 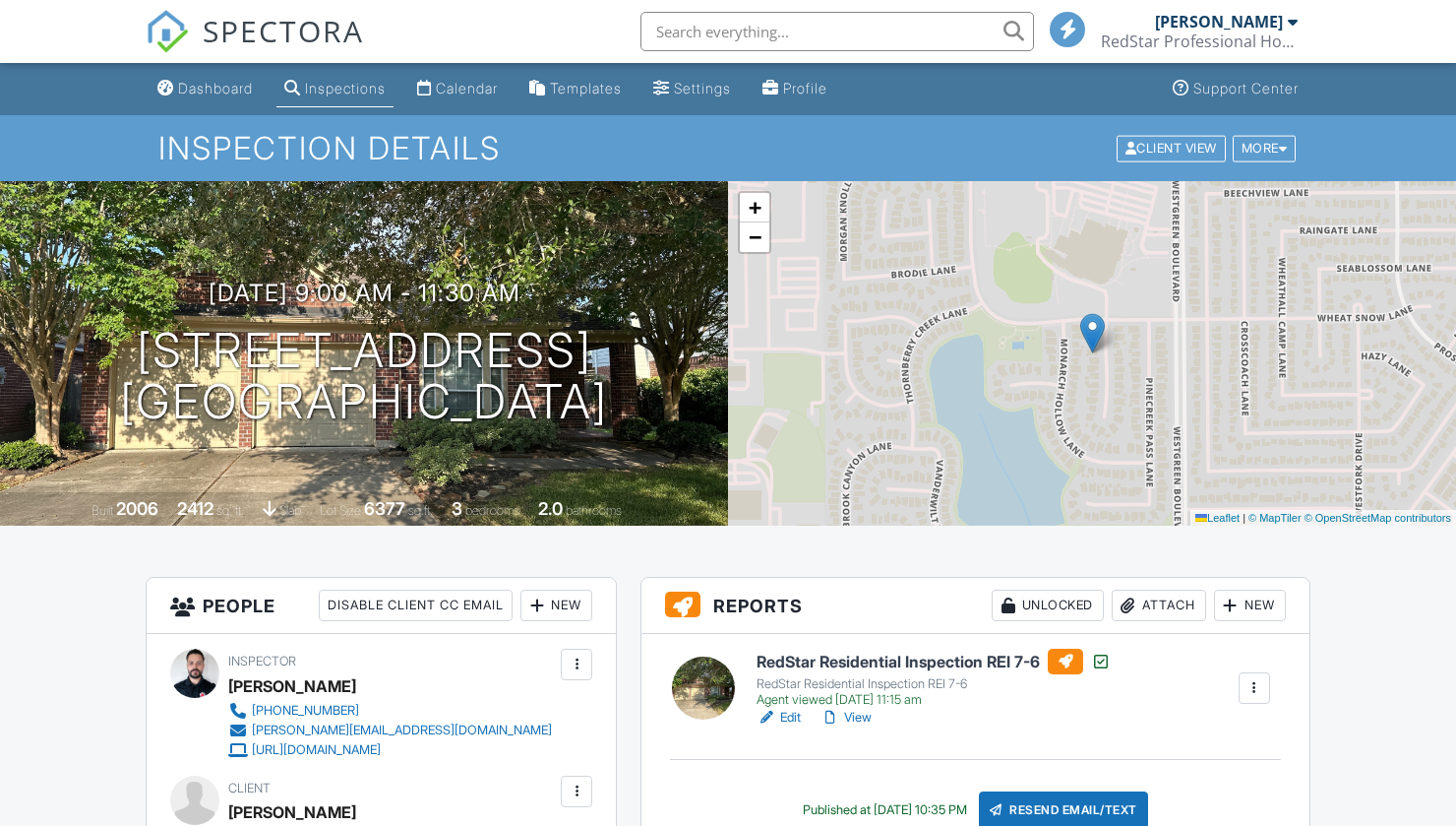 I want to click on div: 2006, so click(x=137, y=508).